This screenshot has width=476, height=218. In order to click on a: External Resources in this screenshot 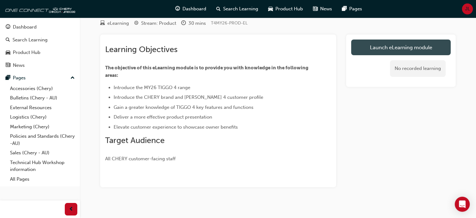, I will do `click(42, 107)`.